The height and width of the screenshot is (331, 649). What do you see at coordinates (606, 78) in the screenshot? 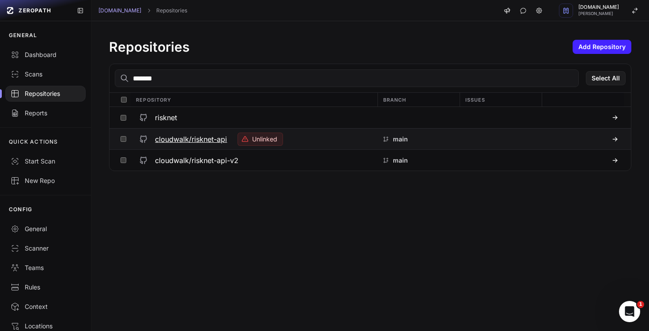
I see `button: Select All` at bounding box center [606, 78].